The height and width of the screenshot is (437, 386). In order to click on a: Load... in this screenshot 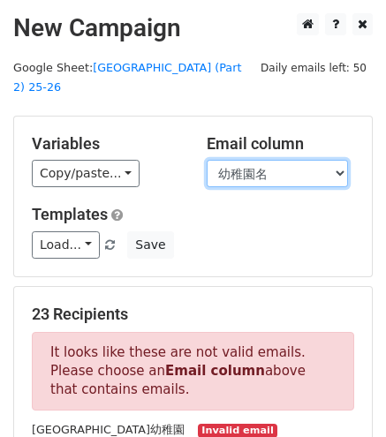, I will do `click(65, 244)`.